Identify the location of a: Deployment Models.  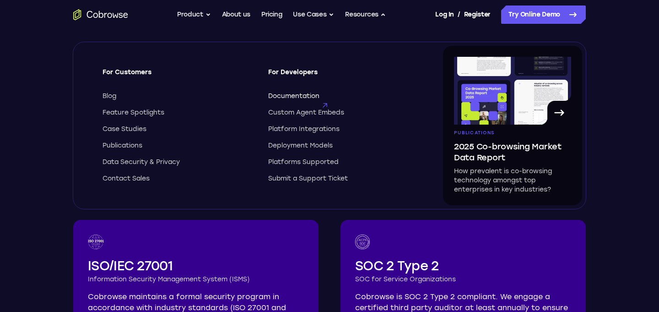
(343, 146).